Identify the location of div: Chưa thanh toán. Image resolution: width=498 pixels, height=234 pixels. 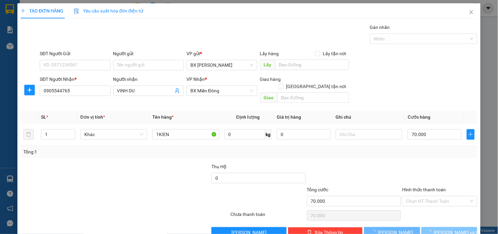
(268, 216).